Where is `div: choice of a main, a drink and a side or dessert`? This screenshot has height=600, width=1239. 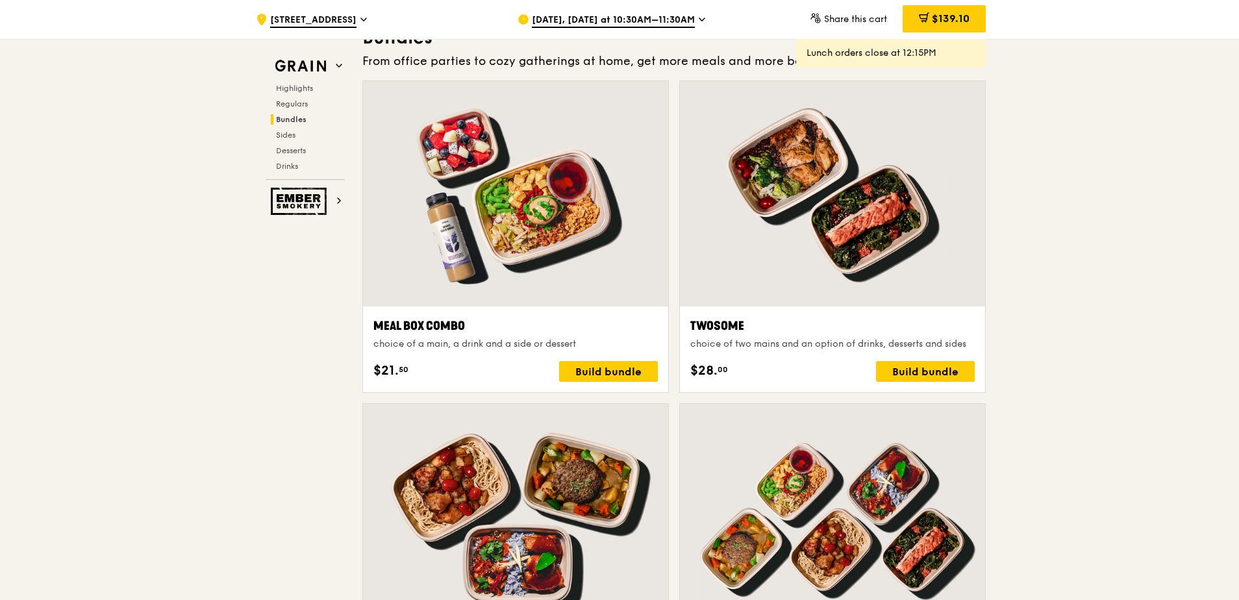
div: choice of a main, a drink and a side or dessert is located at coordinates (516, 344).